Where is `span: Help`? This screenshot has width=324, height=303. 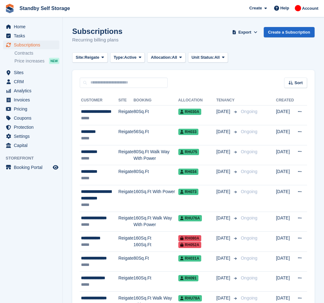
span: Help is located at coordinates (284, 8).